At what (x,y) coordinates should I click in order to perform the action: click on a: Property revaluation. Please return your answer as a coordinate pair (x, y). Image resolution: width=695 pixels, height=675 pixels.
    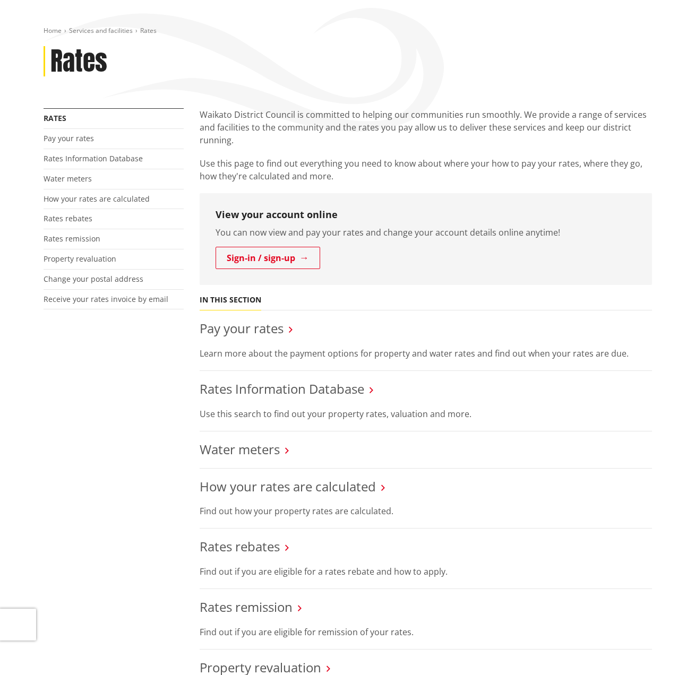
    Looking at the image, I should click on (80, 259).